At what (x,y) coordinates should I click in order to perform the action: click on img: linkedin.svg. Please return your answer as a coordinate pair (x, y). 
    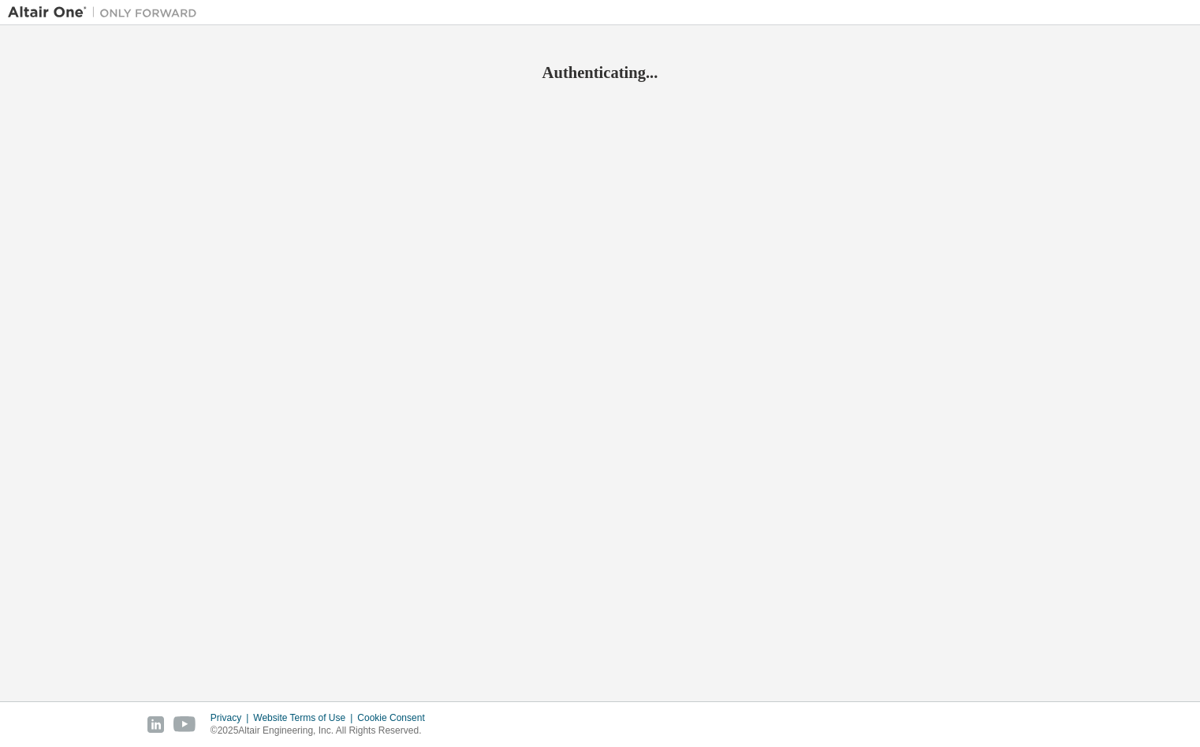
    Looking at the image, I should click on (155, 724).